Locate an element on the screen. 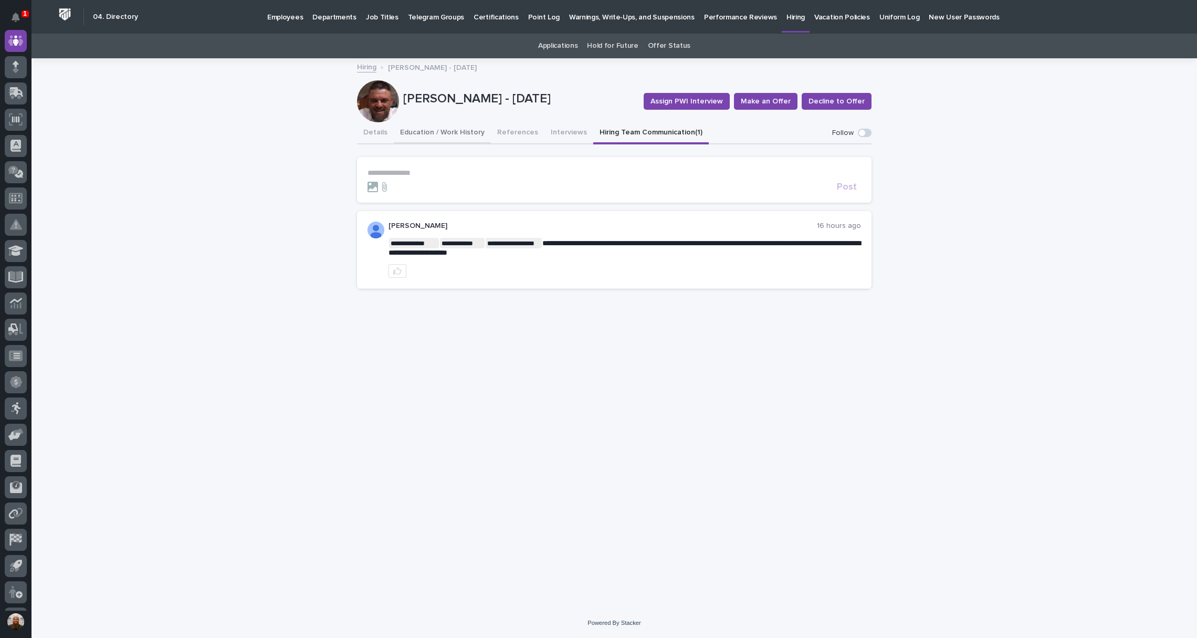 Image resolution: width=1197 pixels, height=638 pixels. span: Post is located at coordinates (847, 187).